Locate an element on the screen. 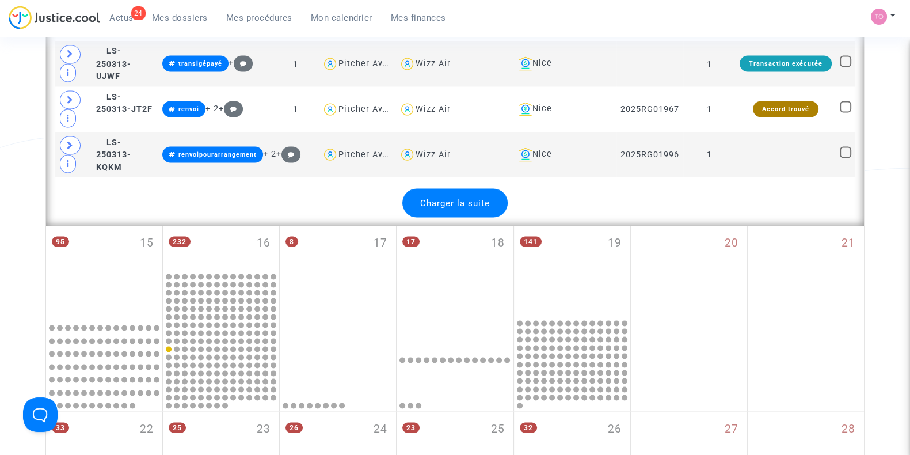 The image size is (910, 455). a: Mes dossiers is located at coordinates (180, 18).